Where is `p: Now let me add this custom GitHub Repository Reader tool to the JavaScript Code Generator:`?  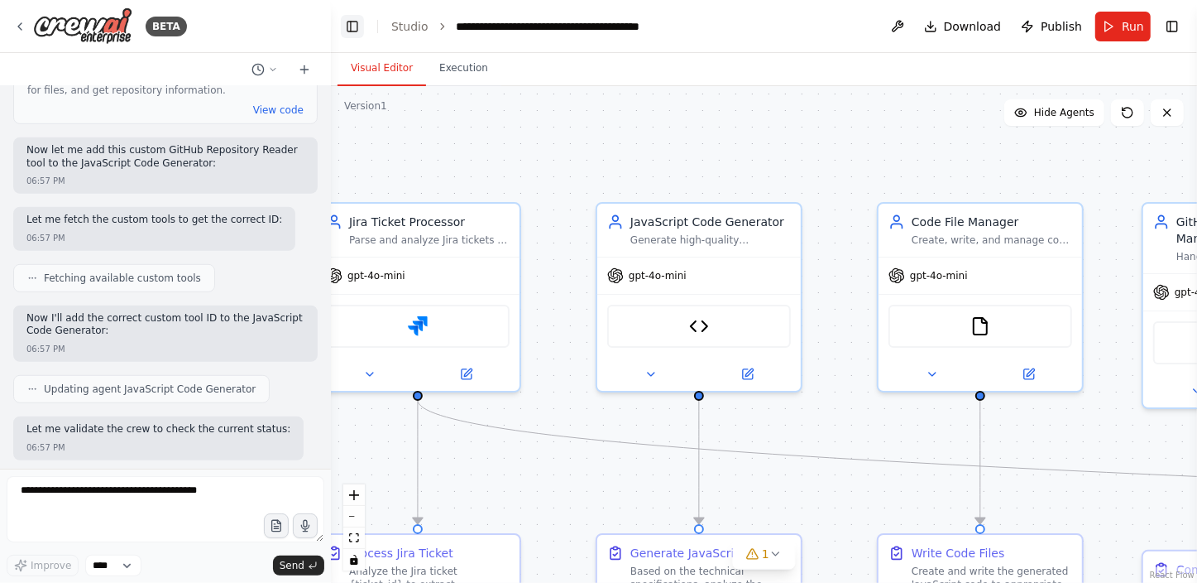
p: Now let me add this custom GitHub Repository Reader tool to the JavaScript Code Generator: is located at coordinates (165, 156).